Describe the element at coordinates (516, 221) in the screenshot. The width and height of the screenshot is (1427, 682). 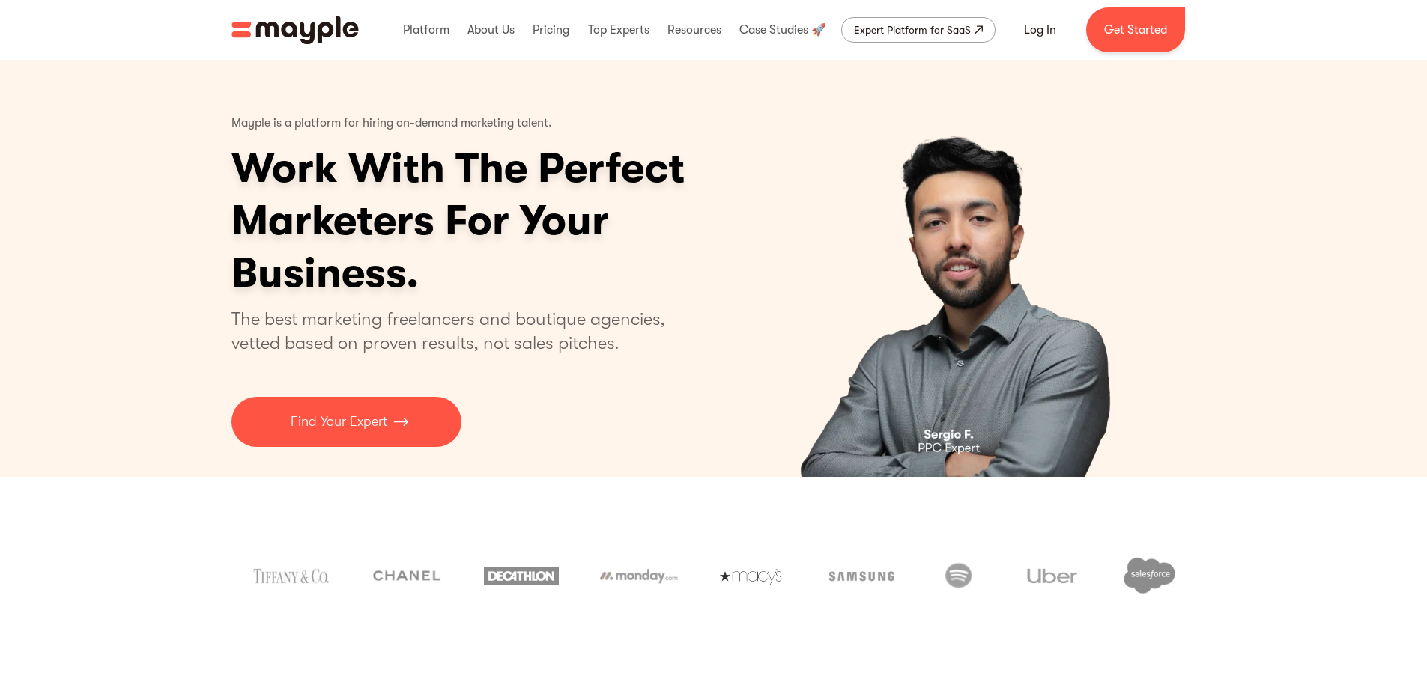
I see `h1: Work With The Perfect Marketers For Your Business.` at that location.